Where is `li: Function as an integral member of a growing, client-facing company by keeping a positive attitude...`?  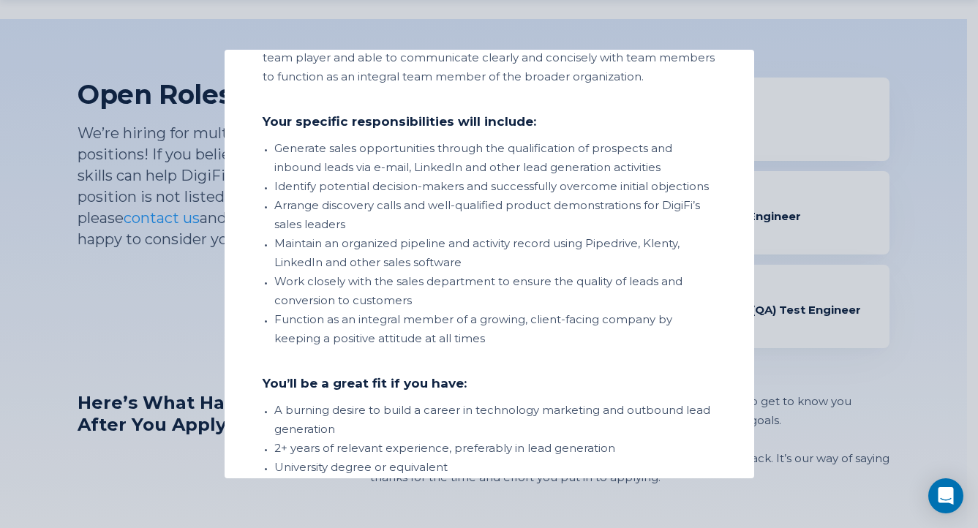 li: Function as an integral member of a growing, client-facing company by keeping a positive attitude... is located at coordinates (495, 329).